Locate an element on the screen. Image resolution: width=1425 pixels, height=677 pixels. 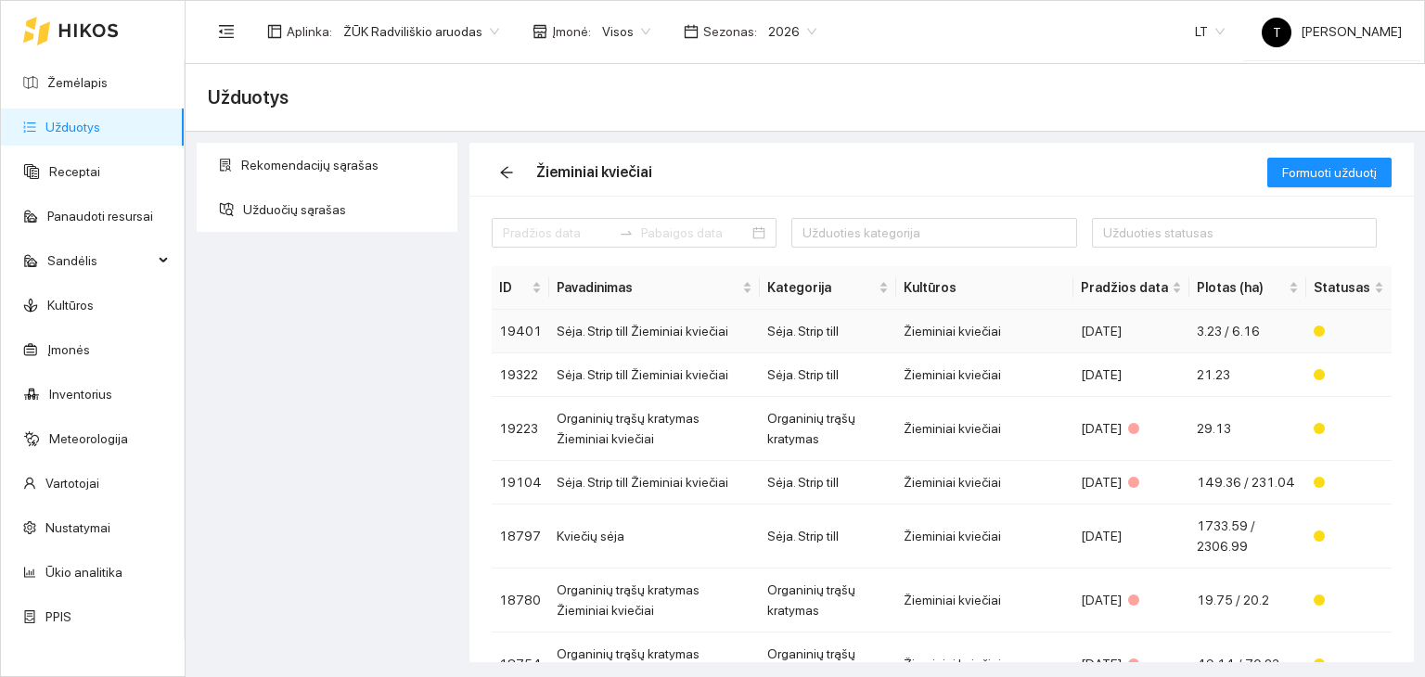
span: arrow-left is located at coordinates (506, 173).